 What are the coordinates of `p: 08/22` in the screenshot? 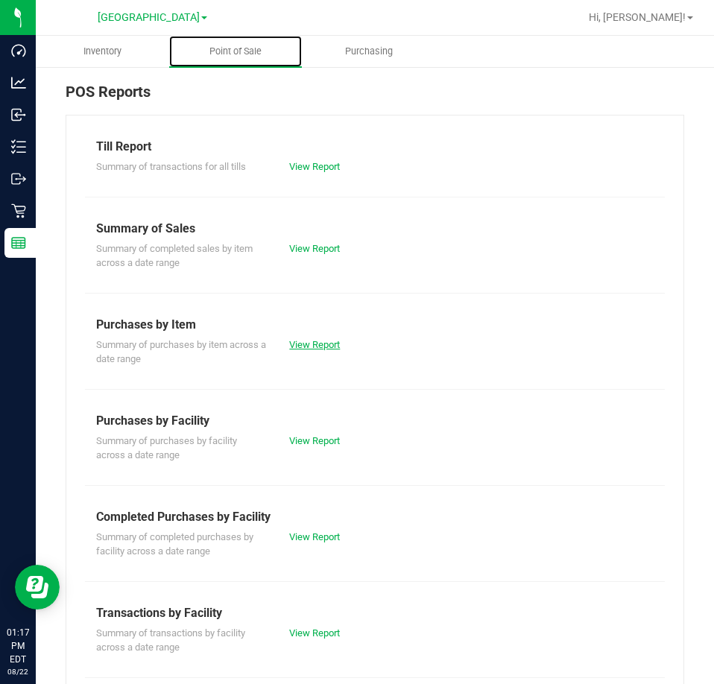 It's located at (18, 671).